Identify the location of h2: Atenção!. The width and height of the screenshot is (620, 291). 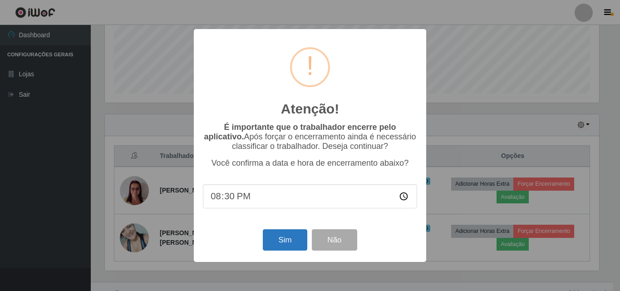
(310, 109).